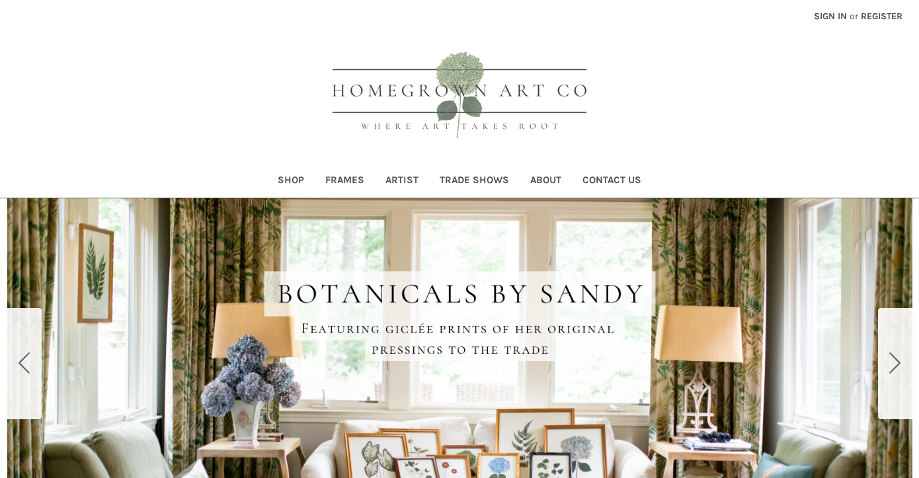 Image resolution: width=919 pixels, height=478 pixels. What do you see at coordinates (291, 181) in the screenshot?
I see `a: Shop` at bounding box center [291, 181].